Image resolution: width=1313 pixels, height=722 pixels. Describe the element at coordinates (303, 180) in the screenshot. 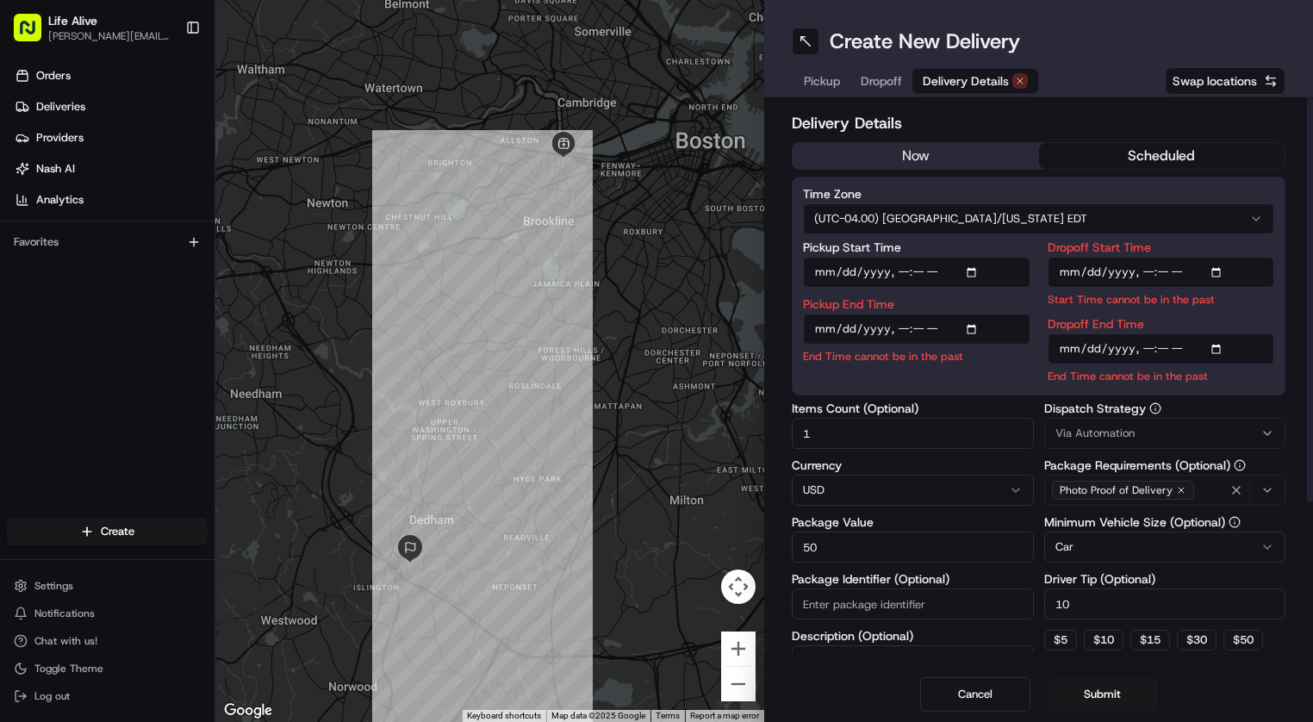

I see `button: Start new chat` at that location.